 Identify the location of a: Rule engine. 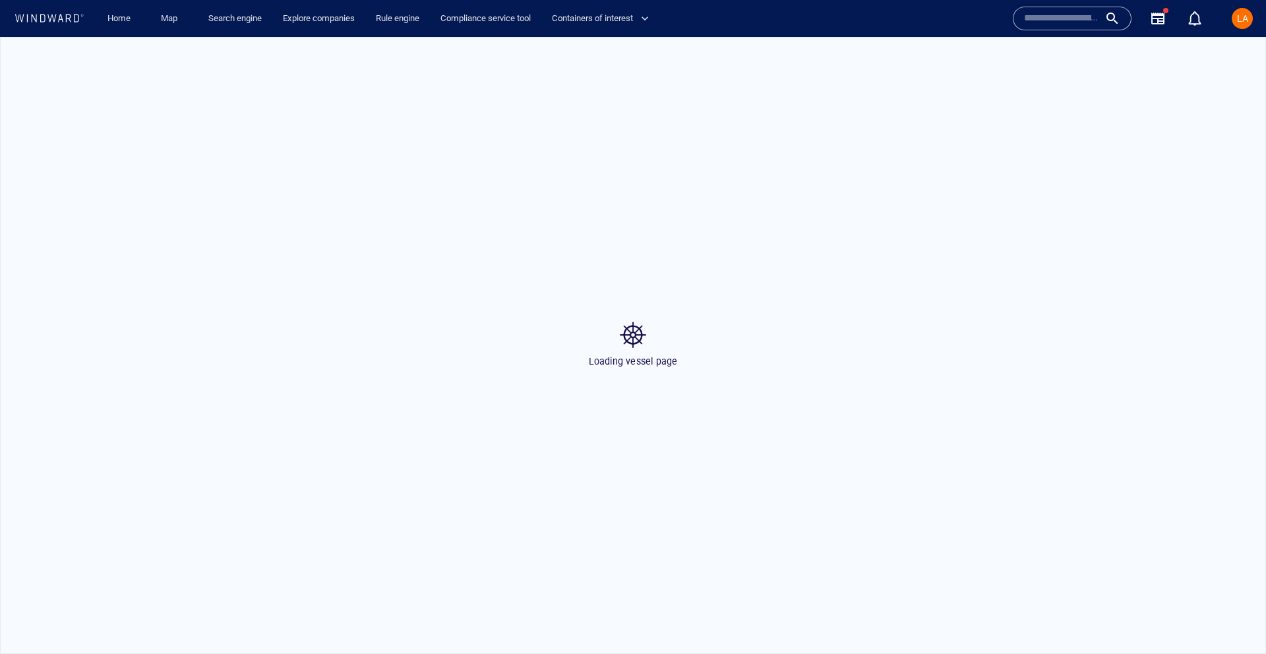
(398, 18).